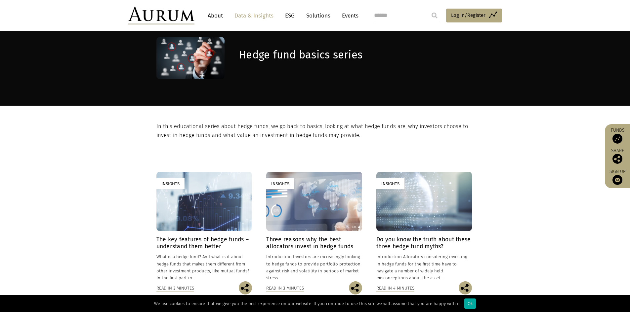  I want to click on input: Submit, so click(434, 16).